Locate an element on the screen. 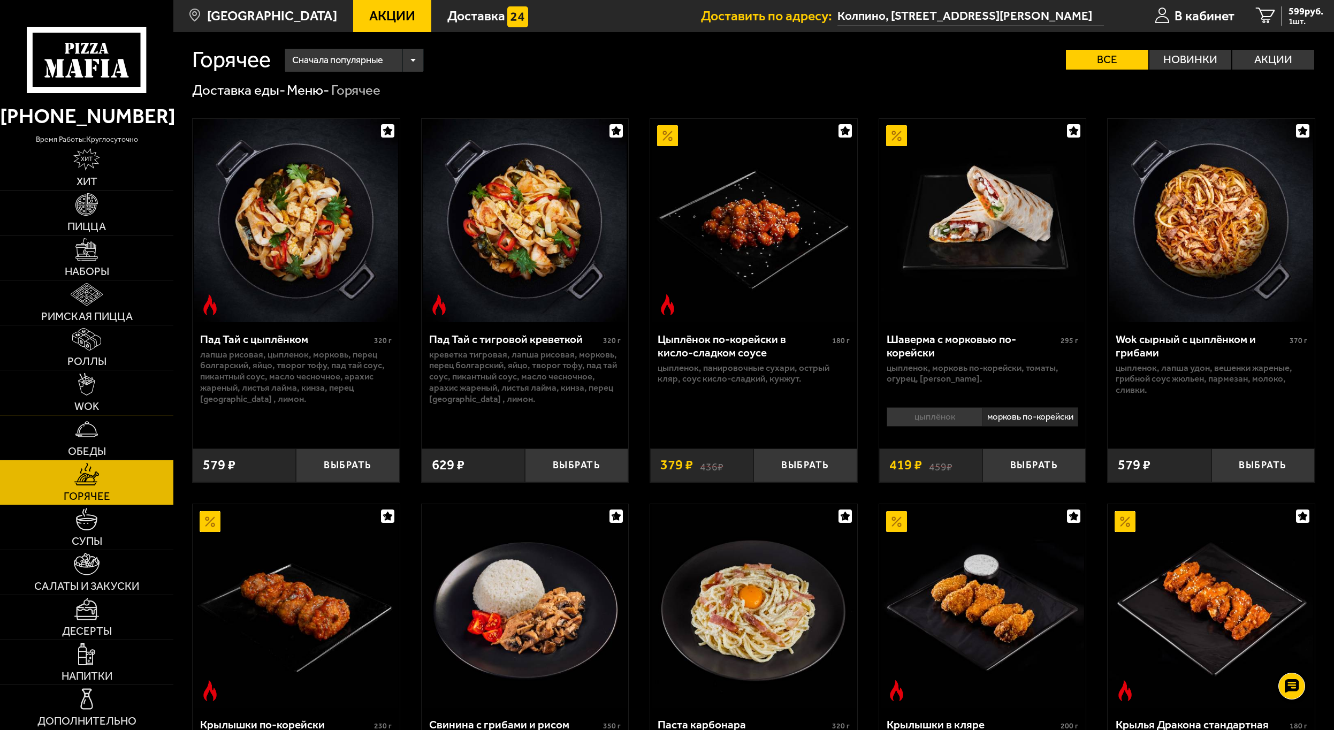  span: Доставить по адресу: is located at coordinates (769, 16).